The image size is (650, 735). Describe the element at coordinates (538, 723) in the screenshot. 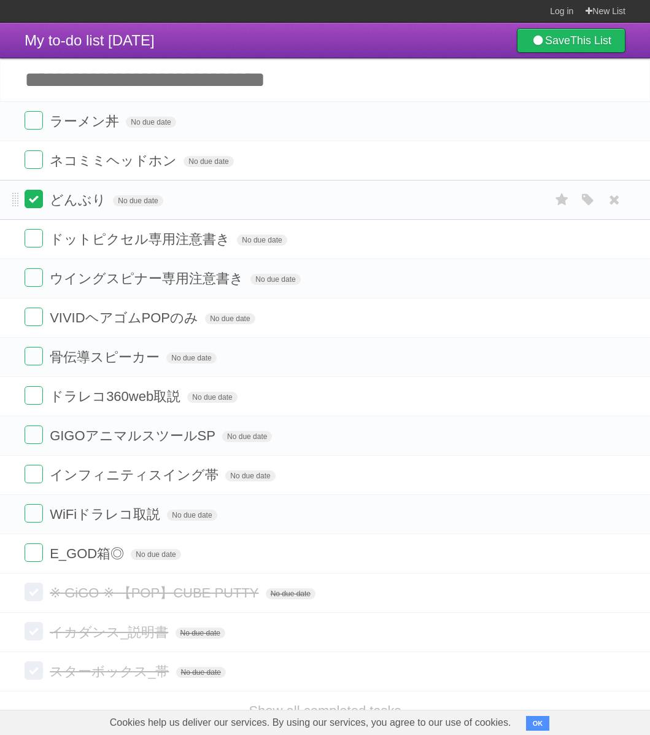

I see `button: OK` at that location.